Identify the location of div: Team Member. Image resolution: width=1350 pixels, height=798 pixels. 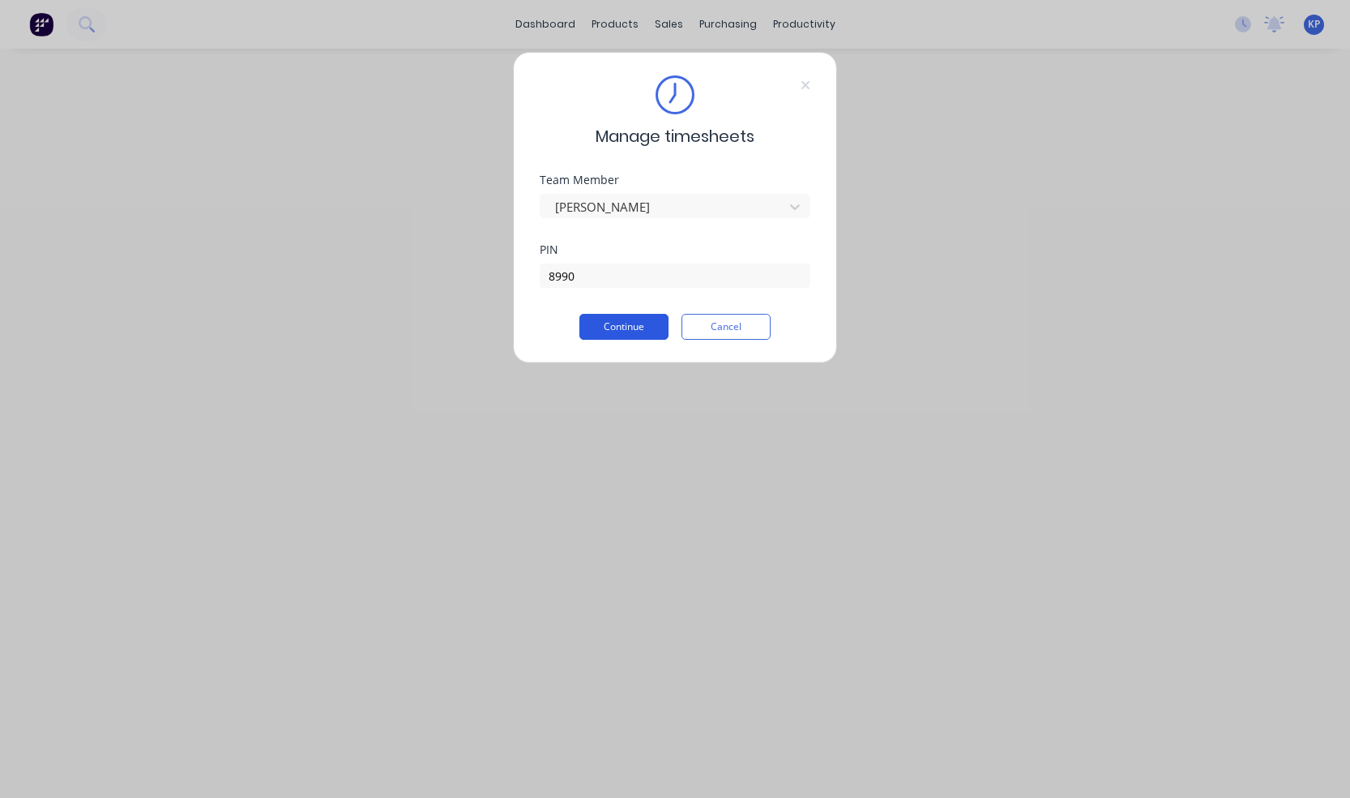
(675, 180).